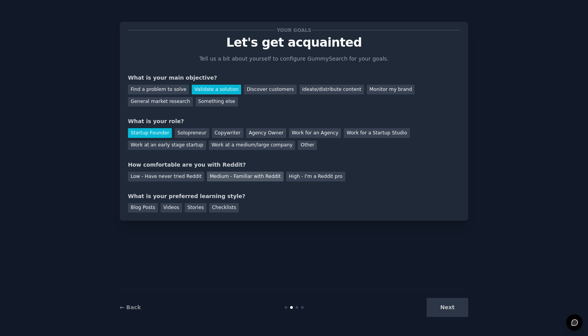  What do you see at coordinates (143, 208) in the screenshot?
I see `div: Blog Posts` at bounding box center [143, 208].